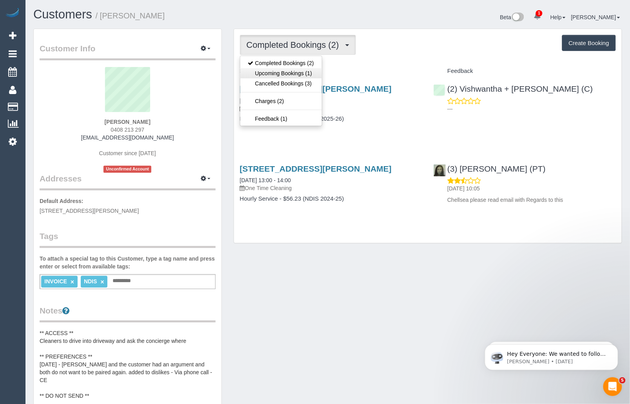 The width and height of the screenshot is (630, 404). I want to click on img: New interface, so click(517, 18).